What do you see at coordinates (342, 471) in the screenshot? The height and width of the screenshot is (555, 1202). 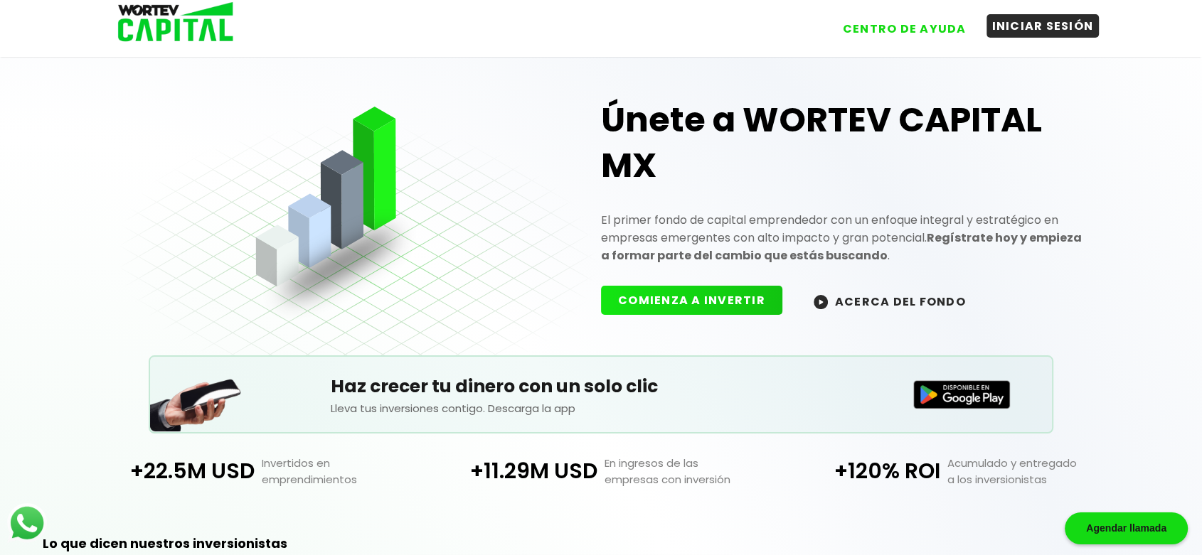 I see `p: Invertidos en emprendimientos` at bounding box center [342, 471].